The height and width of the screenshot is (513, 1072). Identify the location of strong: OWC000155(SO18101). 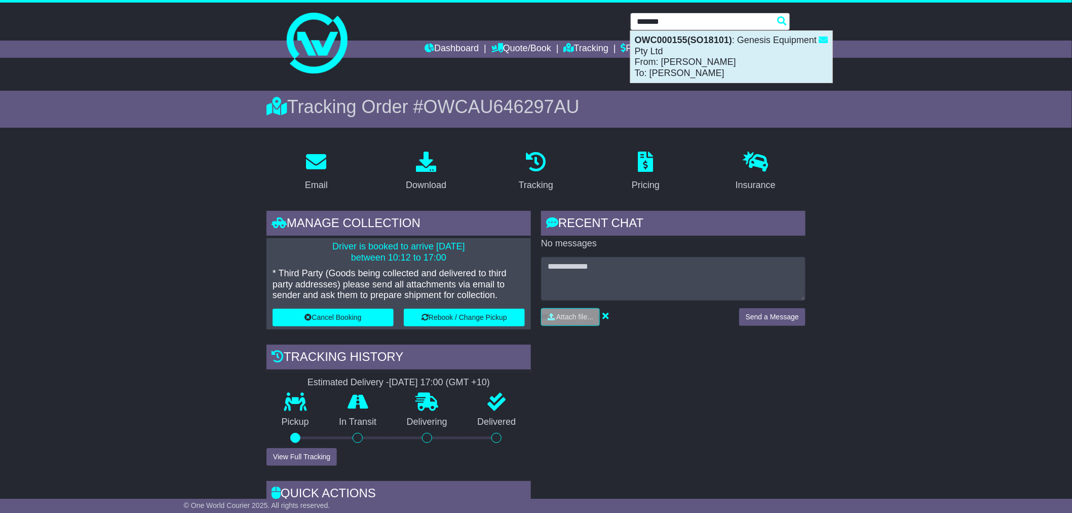
(683, 40).